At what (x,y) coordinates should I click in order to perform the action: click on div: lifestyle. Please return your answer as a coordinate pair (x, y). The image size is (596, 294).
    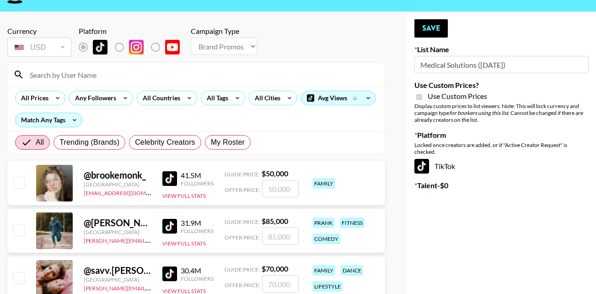
    Looking at the image, I should click on (327, 286).